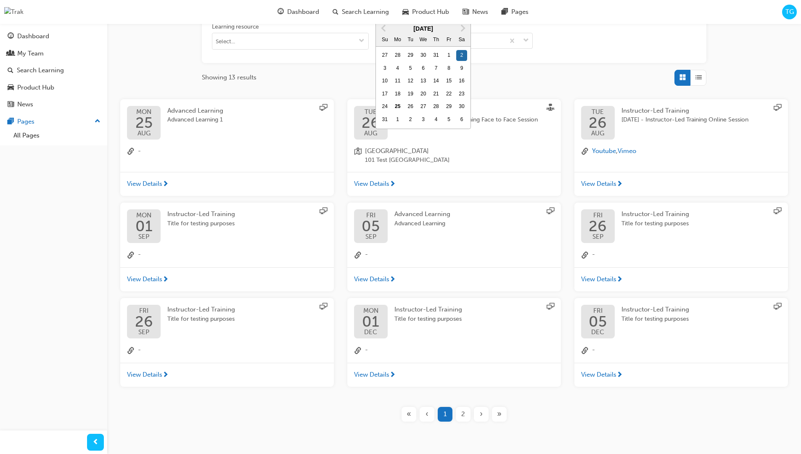 The image size is (801, 454). What do you see at coordinates (410, 94) in the screenshot?
I see `div: Choose Tuesday, August 19th, 2025` at bounding box center [410, 94].